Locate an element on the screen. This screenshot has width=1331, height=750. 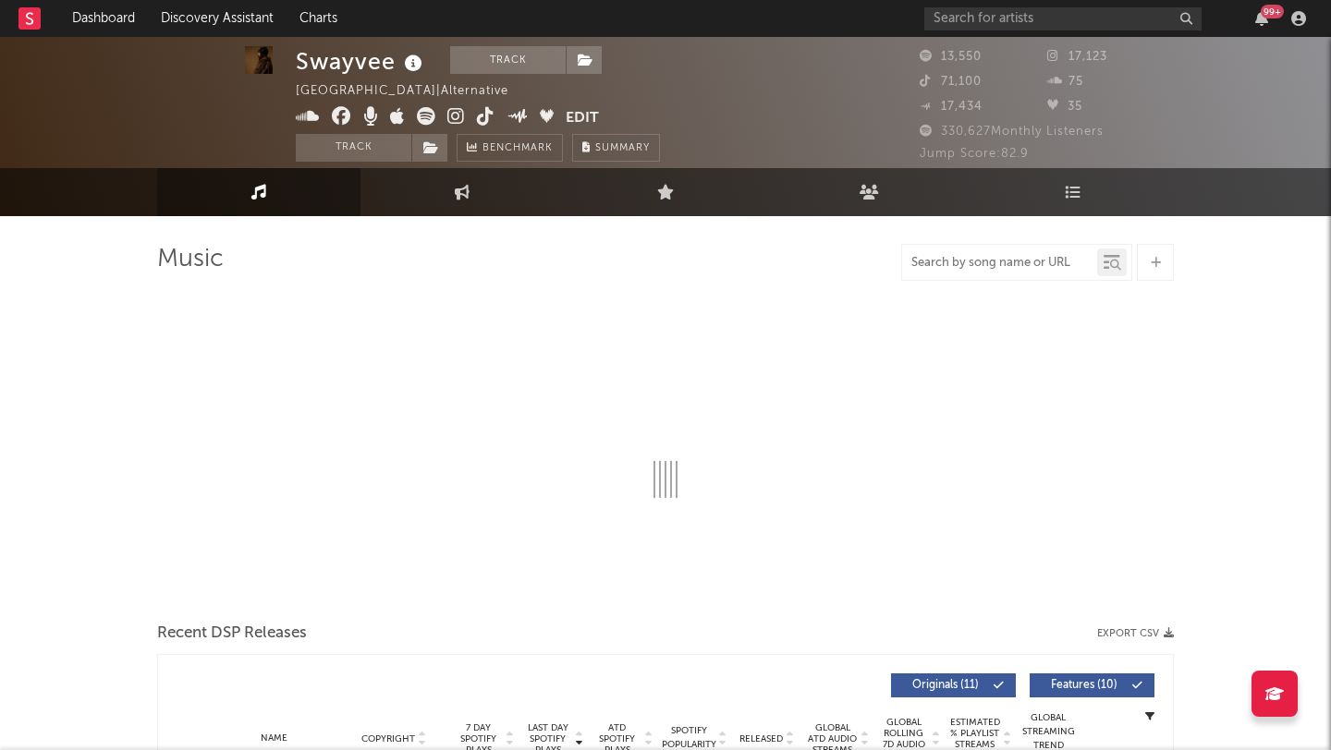
span: 71,100 is located at coordinates (950, 81).